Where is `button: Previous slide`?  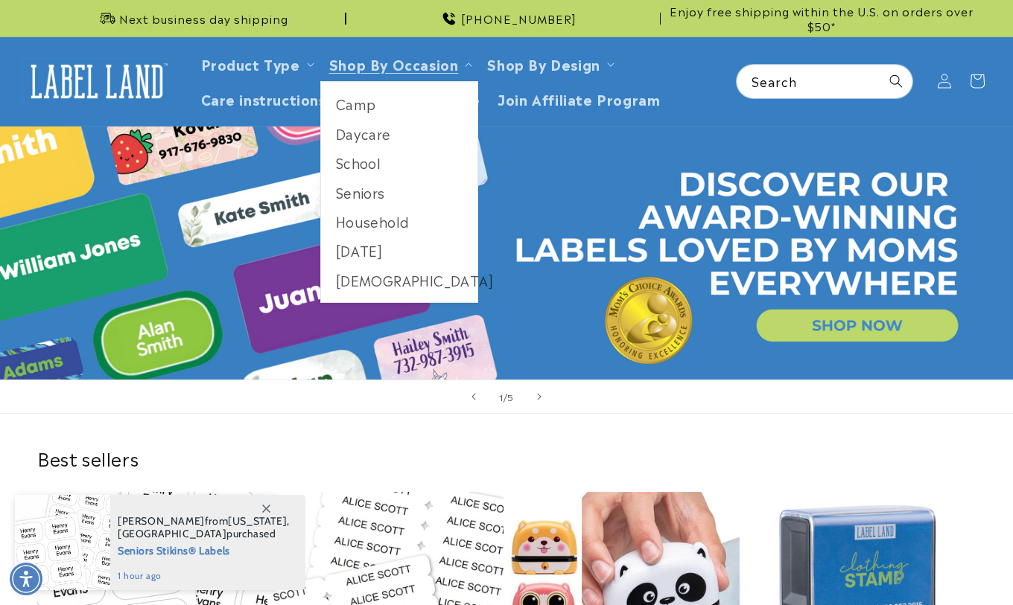
button: Previous slide is located at coordinates (474, 397).